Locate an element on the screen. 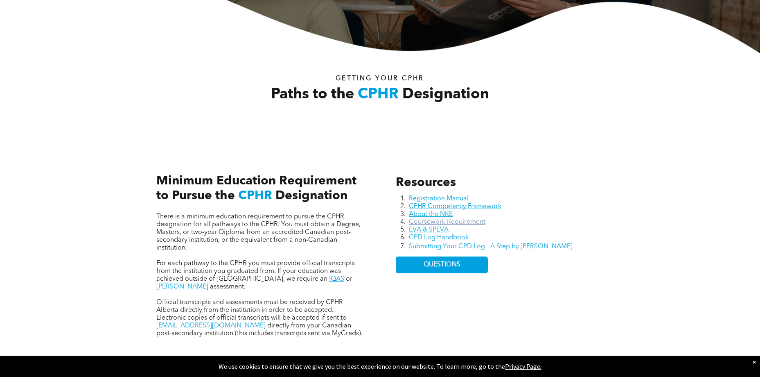 The height and width of the screenshot is (377, 760). span: Paths to the is located at coordinates (312, 95).